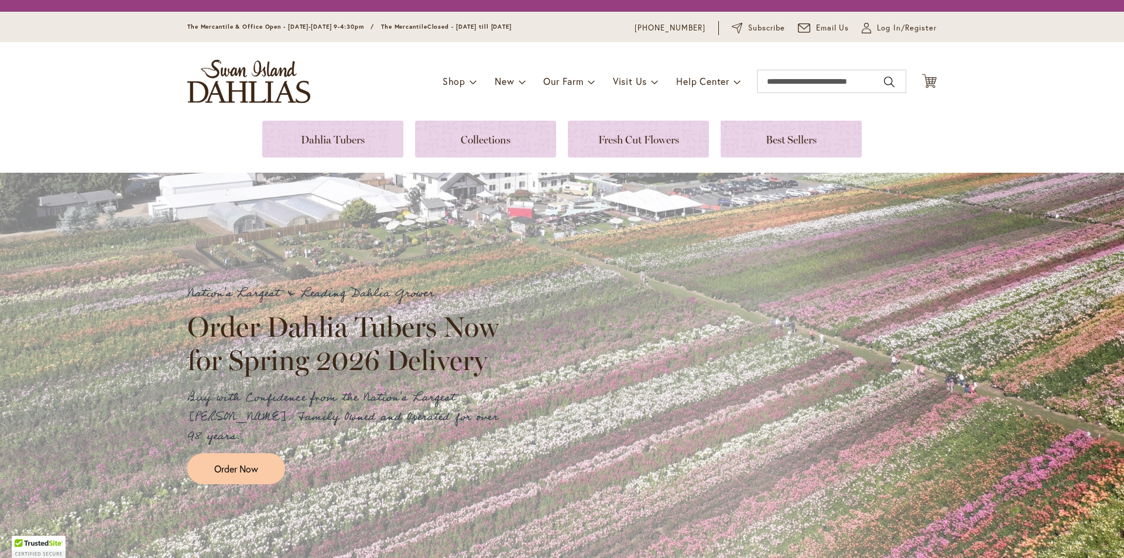  Describe the element at coordinates (630, 81) in the screenshot. I see `span: Visit Us` at that location.